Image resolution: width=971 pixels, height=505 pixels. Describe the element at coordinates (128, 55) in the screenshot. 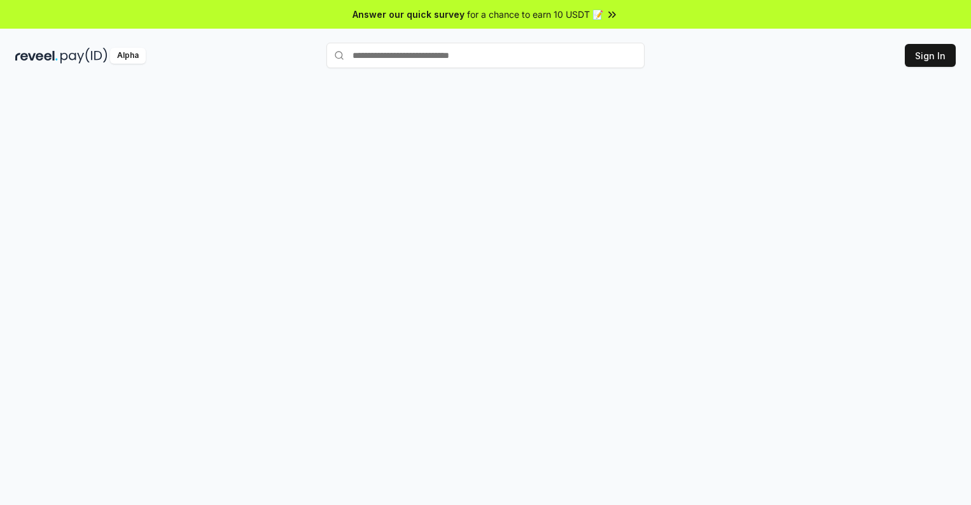

I see `div: Alpha` at that location.